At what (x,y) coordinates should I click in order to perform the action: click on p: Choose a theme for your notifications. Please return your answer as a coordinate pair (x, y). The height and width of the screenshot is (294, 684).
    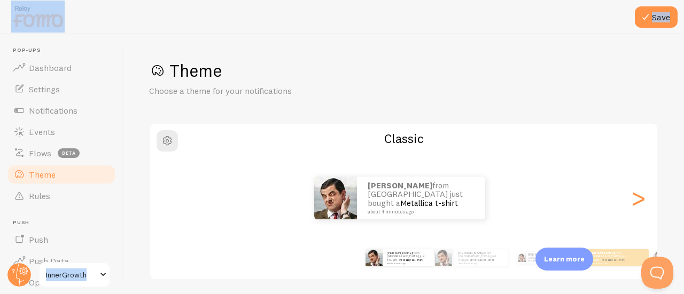
    Looking at the image, I should click on (277, 91).